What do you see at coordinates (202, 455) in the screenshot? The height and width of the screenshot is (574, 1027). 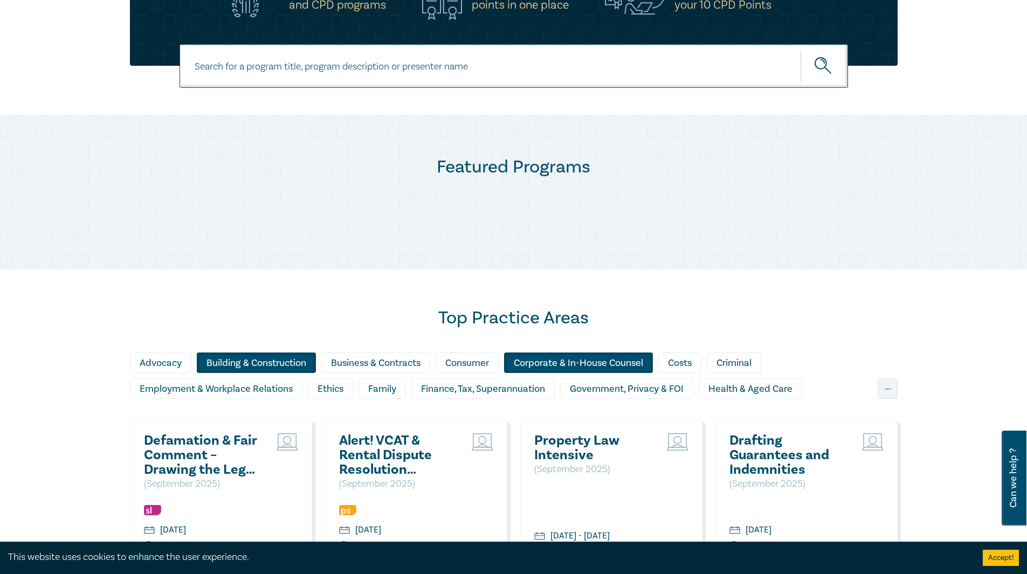 I see `a: Defamation & Fair Comment – Drawing the Legal Line` at bounding box center [202, 455].